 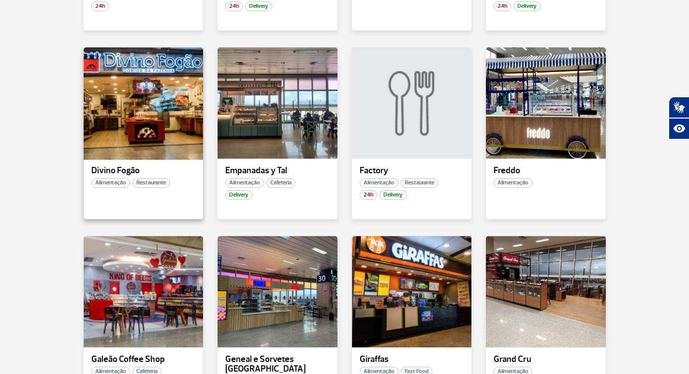 What do you see at coordinates (546, 359) in the screenshot?
I see `p: Grand Cru` at bounding box center [546, 359].